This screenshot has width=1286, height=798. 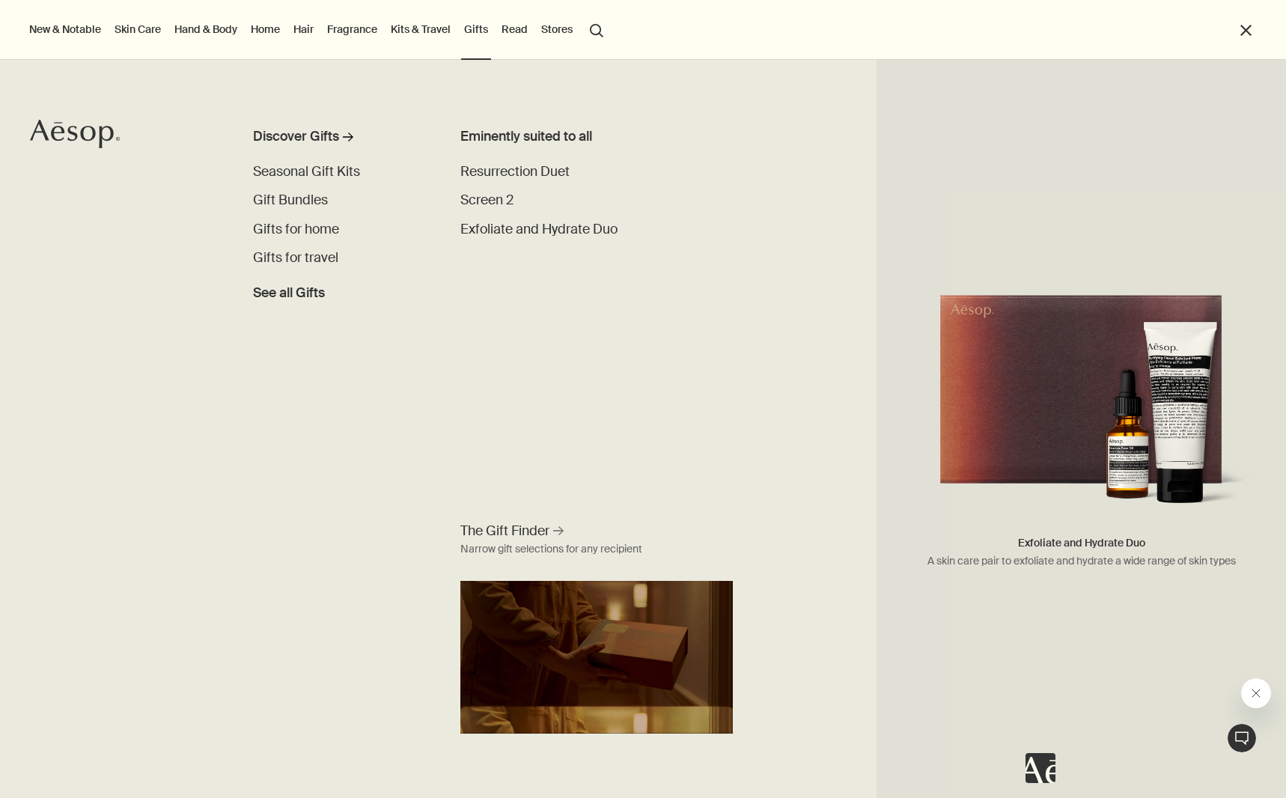 What do you see at coordinates (515, 171) in the screenshot?
I see `span: Resurrection Duet` at bounding box center [515, 171].